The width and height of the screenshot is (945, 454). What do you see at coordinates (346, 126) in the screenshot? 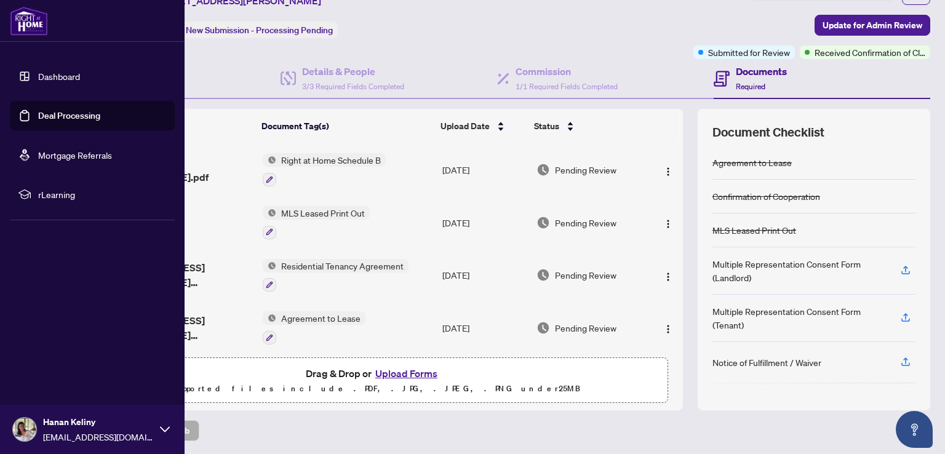
I see `th: Document Tag(s)` at bounding box center [346, 126].